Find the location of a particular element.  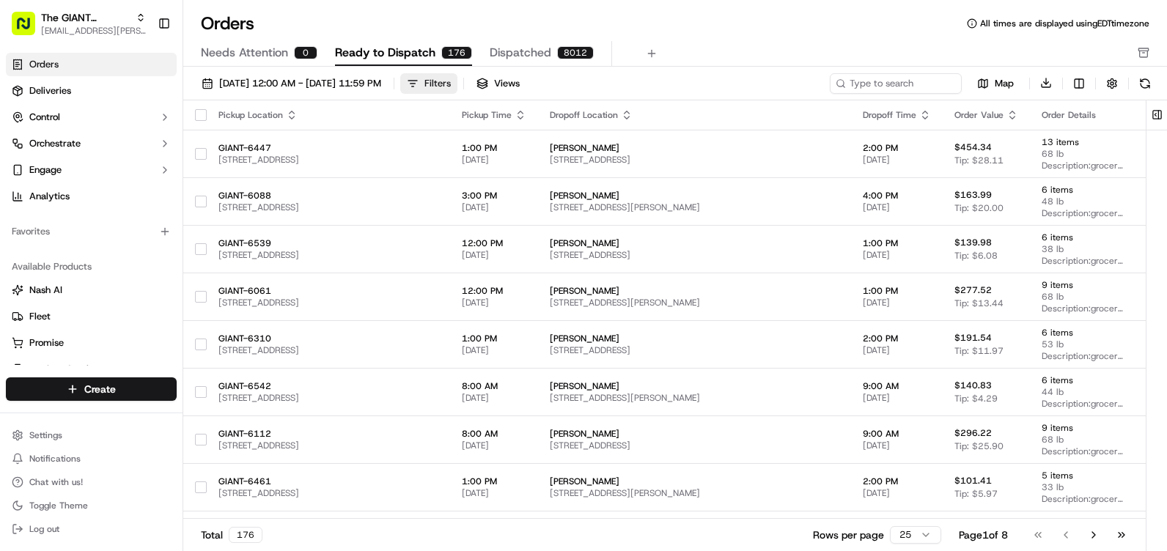

span: Control is located at coordinates (45, 117).